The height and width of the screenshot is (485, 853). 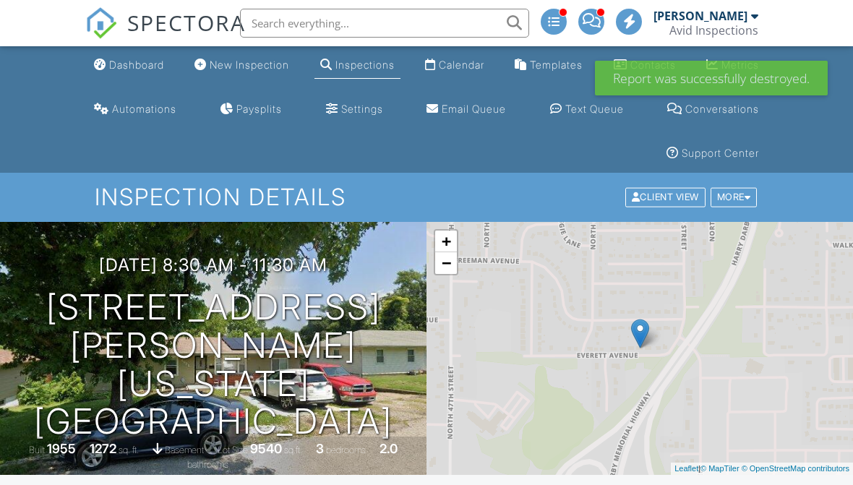 I want to click on div: Client View, so click(x=665, y=197).